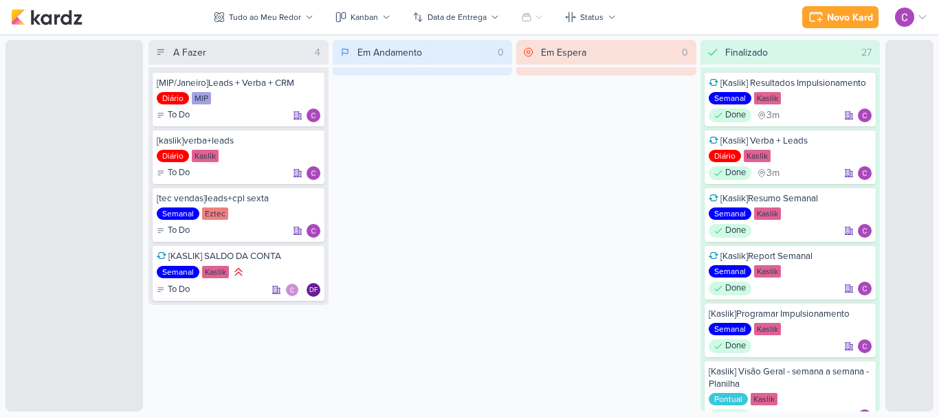 This screenshot has height=417, width=939. I want to click on div: MIP, so click(201, 98).